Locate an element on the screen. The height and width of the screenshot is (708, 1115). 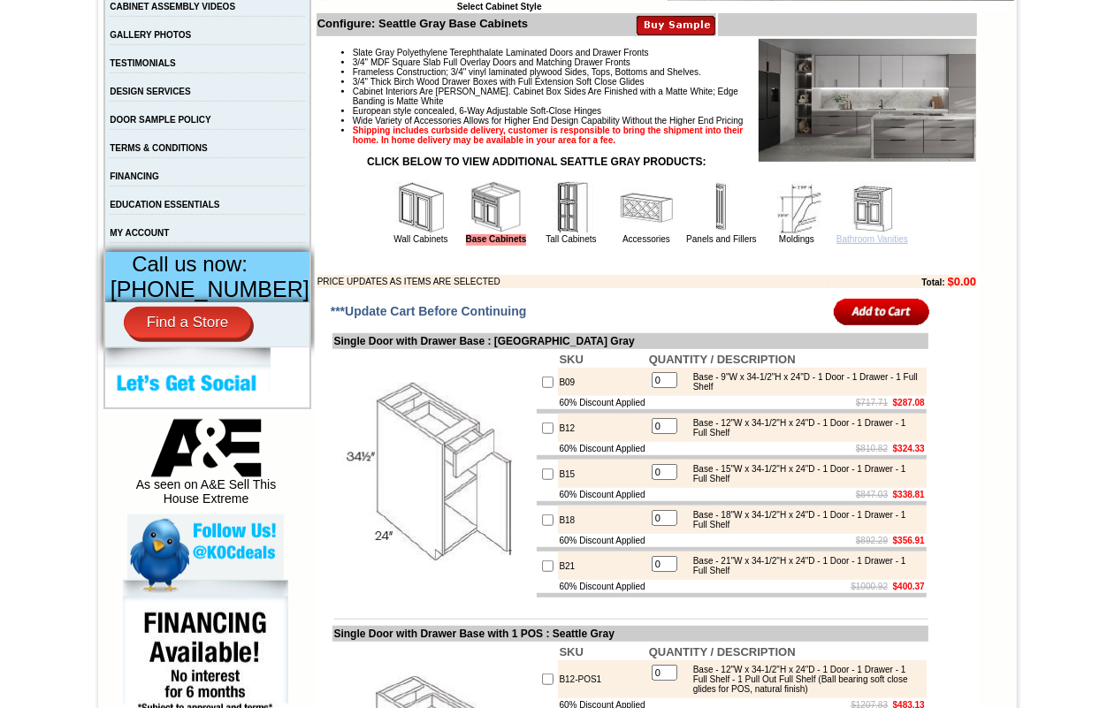
s: $717.71 is located at coordinates (872, 402).